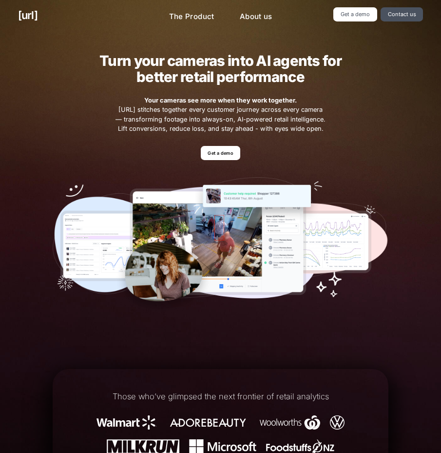 This screenshot has height=453, width=441. I want to click on img: Walmart, so click(126, 422).